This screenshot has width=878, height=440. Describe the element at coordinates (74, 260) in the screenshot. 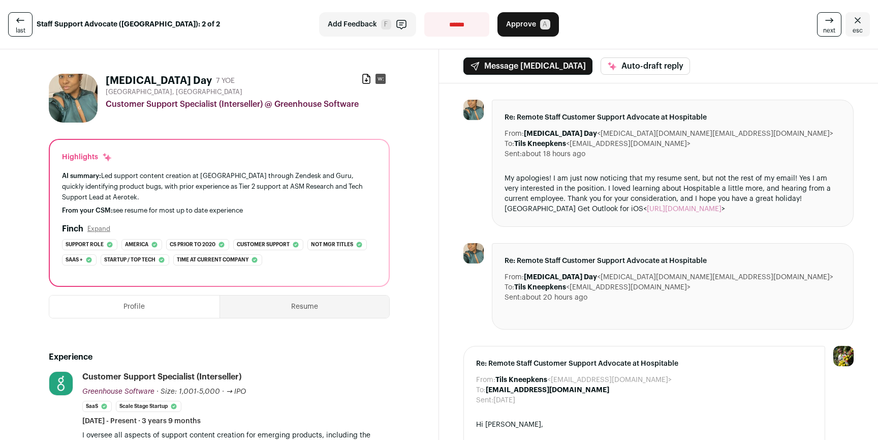

I see `span: Saas +` at that location.